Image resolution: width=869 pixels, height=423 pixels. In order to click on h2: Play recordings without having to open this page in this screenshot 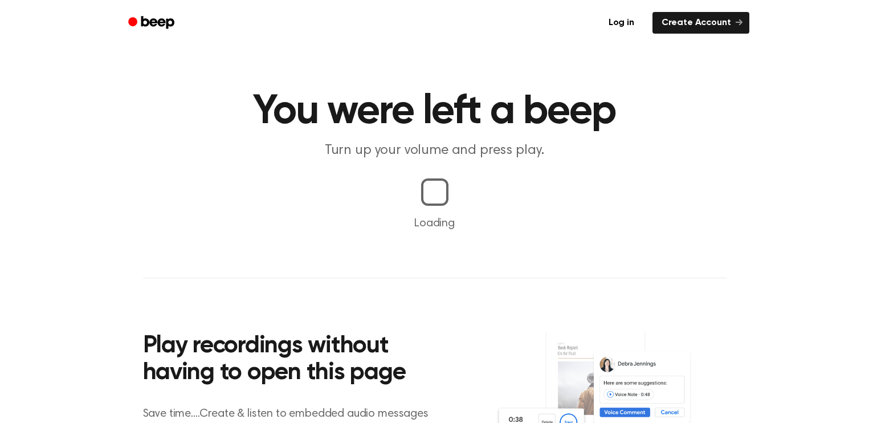, I will do `click(296, 359)`.